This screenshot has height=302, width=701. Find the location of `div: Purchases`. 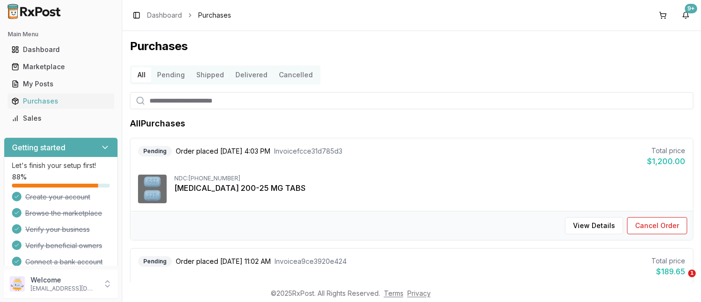

div: Purchases is located at coordinates (61, 101).